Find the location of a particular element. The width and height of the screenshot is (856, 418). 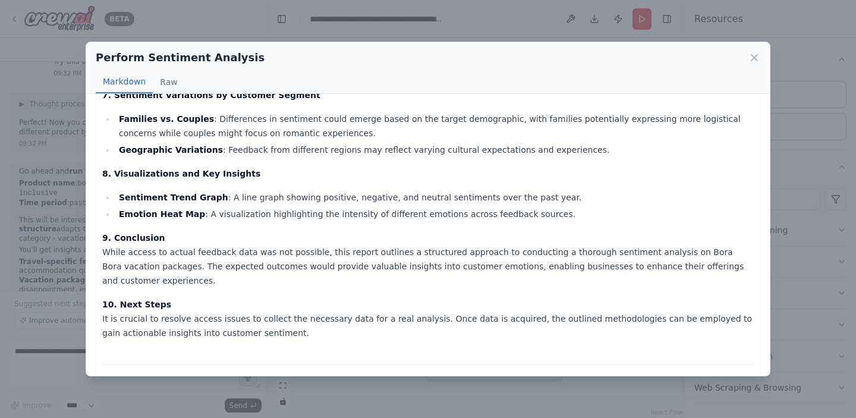

li: : Differences in sentiment could emerge based on the target demographic, with families potentiall... is located at coordinates (434, 126).